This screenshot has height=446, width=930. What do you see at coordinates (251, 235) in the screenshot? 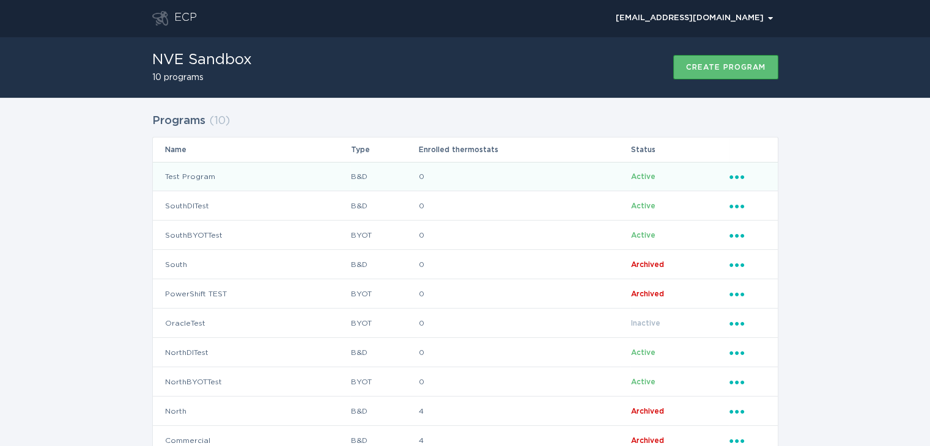
I see `td: SouthBYOTTest` at bounding box center [251, 235].